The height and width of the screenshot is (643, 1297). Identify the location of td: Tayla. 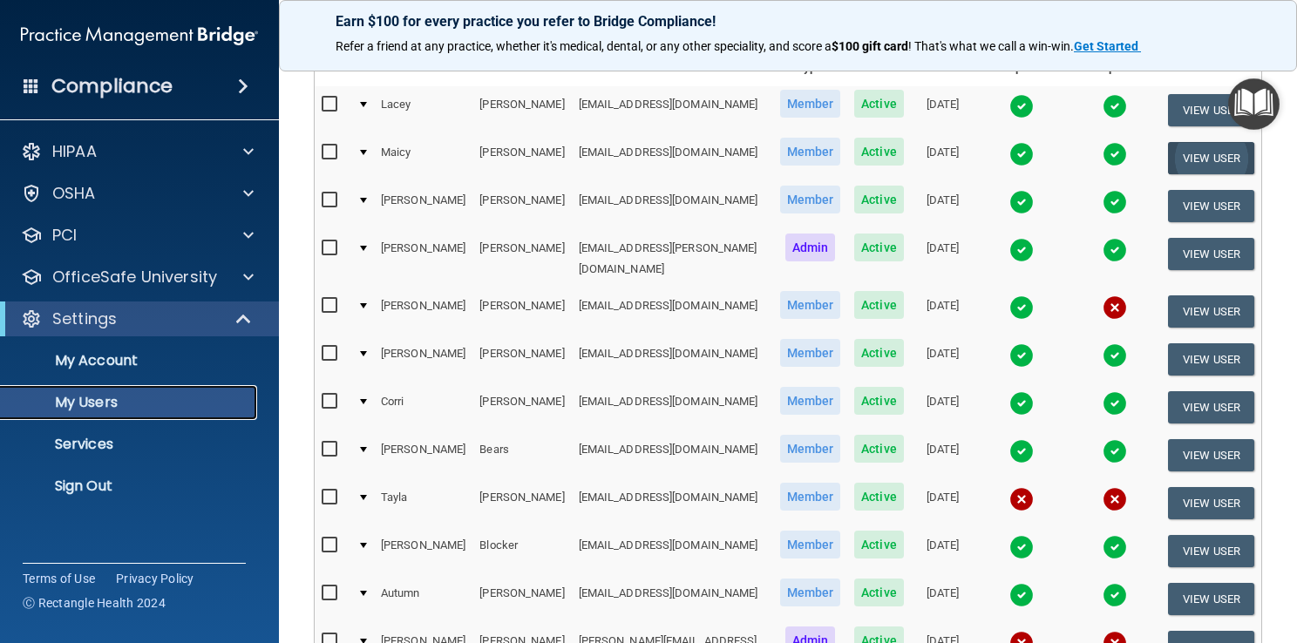
(423, 503).